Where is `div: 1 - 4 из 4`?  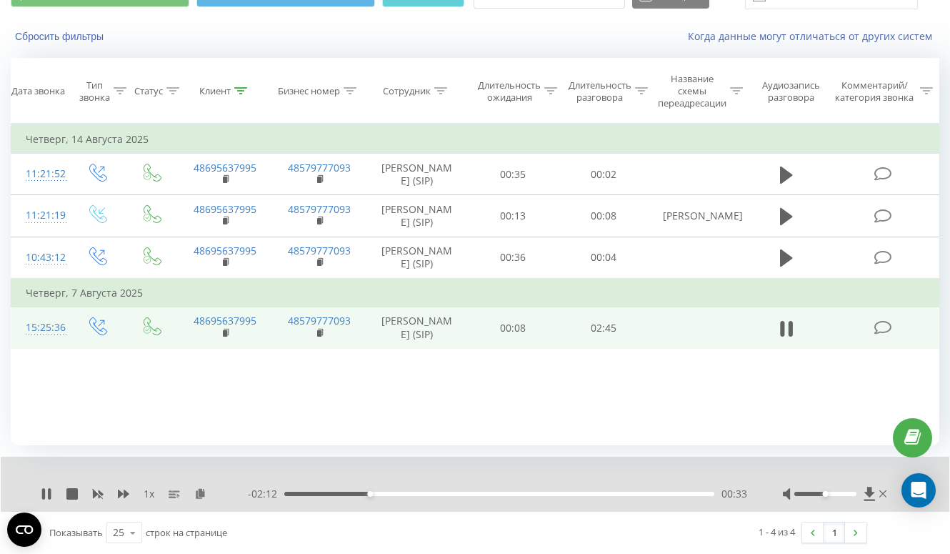 div: 1 - 4 из 4 is located at coordinates (776, 531).